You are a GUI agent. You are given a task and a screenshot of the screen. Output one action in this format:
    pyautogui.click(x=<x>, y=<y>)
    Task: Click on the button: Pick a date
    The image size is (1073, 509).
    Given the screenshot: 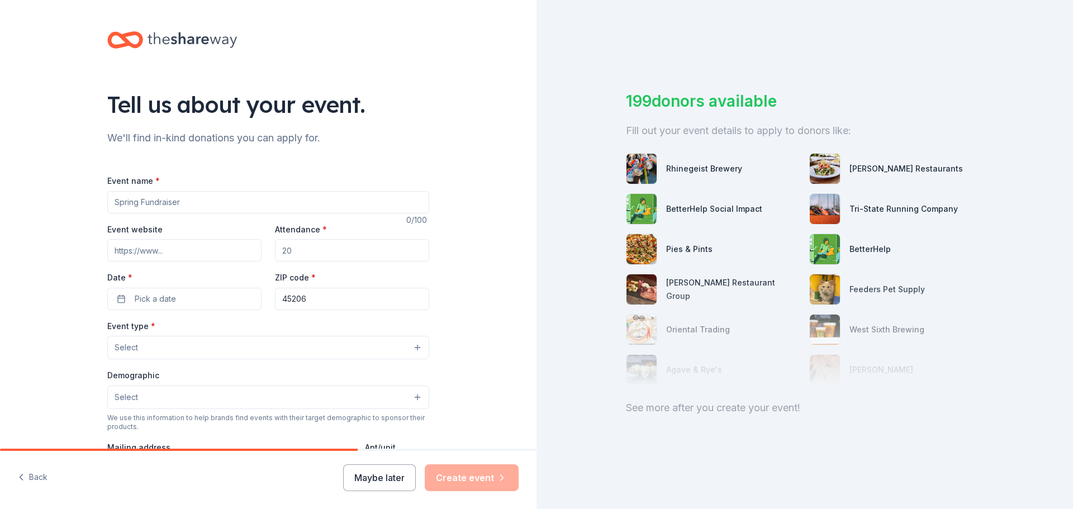 What is the action you would take?
    pyautogui.click(x=184, y=299)
    